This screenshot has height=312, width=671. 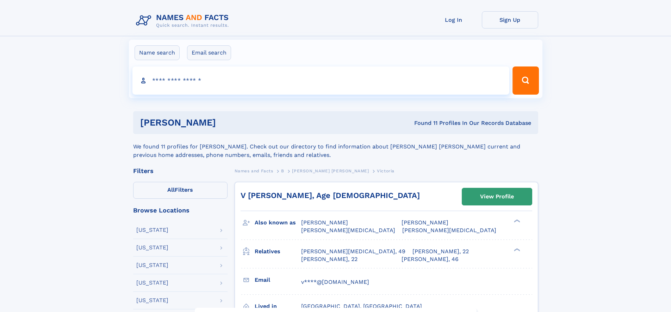 I want to click on h3: Relatives, so click(x=278, y=252).